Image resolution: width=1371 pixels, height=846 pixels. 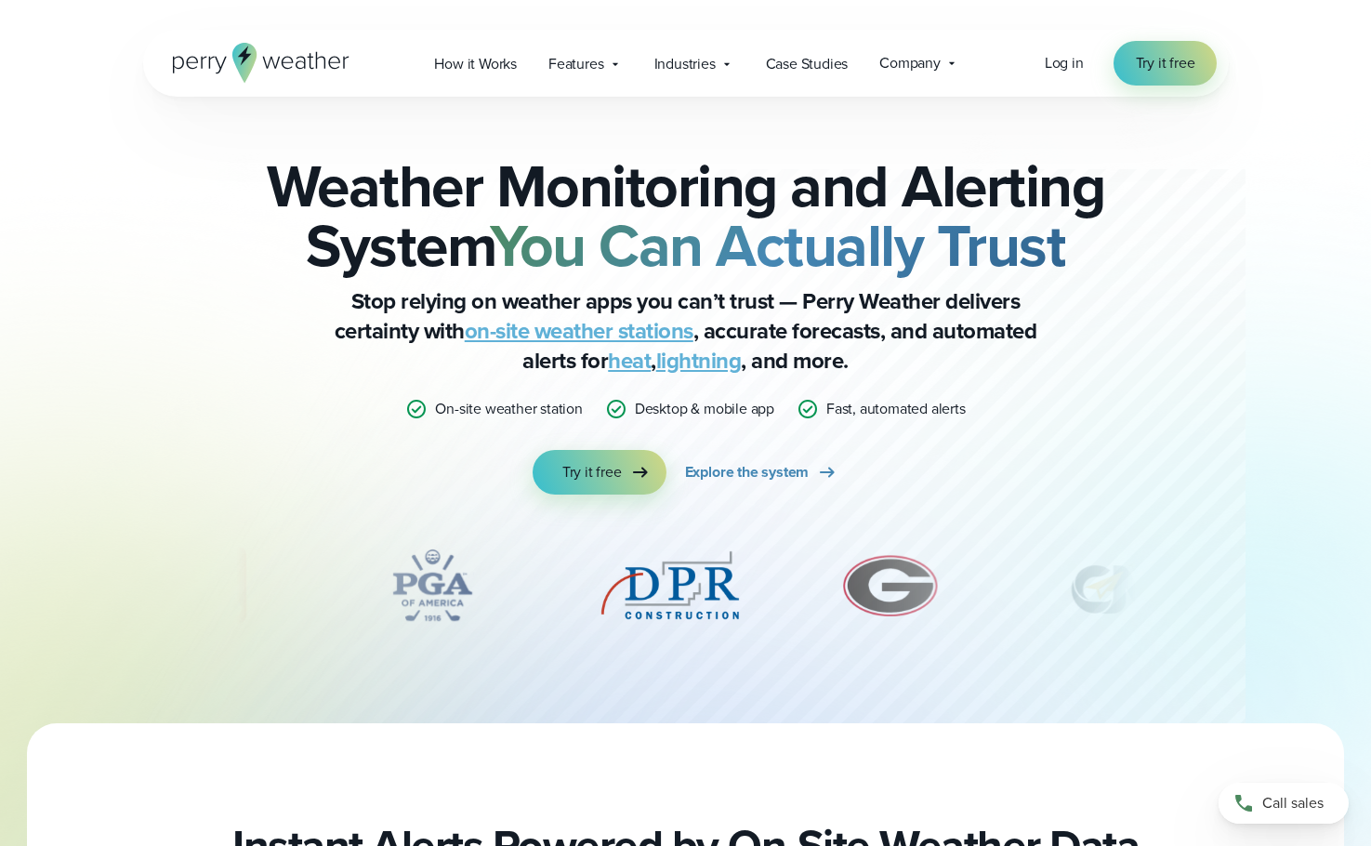 What do you see at coordinates (1293, 803) in the screenshot?
I see `span: Call sales` at bounding box center [1293, 803].